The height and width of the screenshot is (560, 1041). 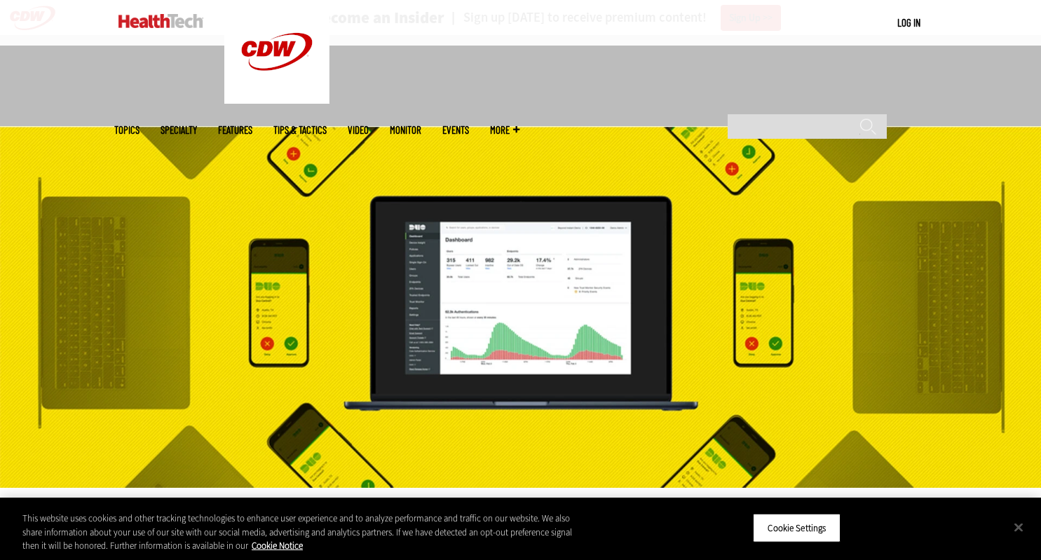 What do you see at coordinates (277, 100) in the screenshot?
I see `a: CDW` at bounding box center [277, 100].